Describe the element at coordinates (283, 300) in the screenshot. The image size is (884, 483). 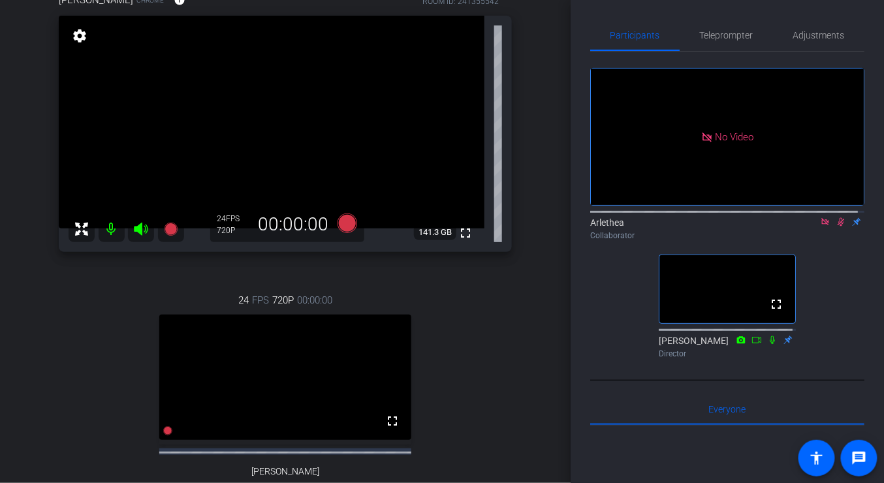
I see `span: 720P` at that location.